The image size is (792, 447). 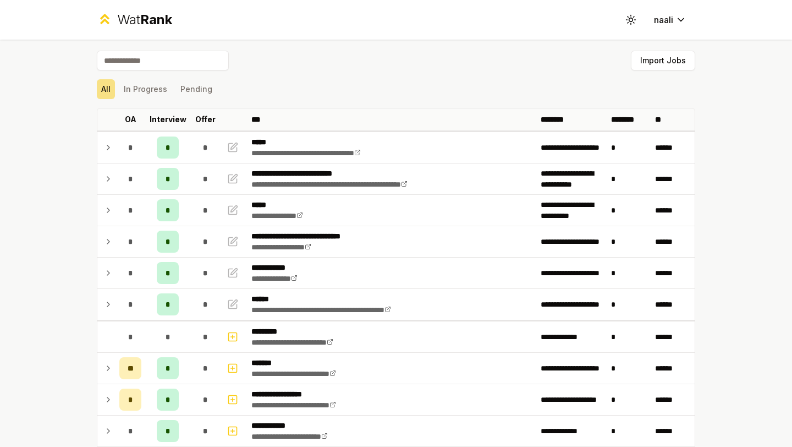 I want to click on button: Pending, so click(x=196, y=89).